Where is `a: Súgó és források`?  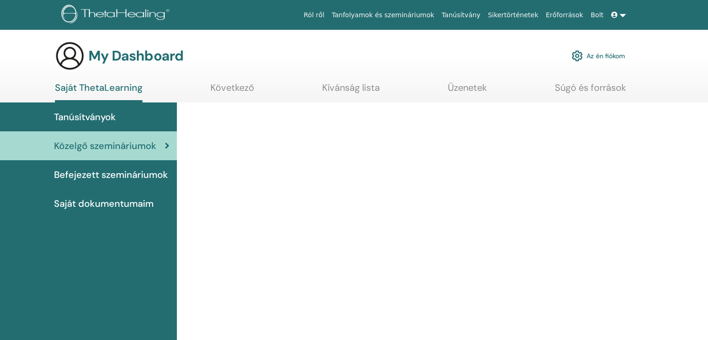
a: Súgó és források is located at coordinates (591, 91).